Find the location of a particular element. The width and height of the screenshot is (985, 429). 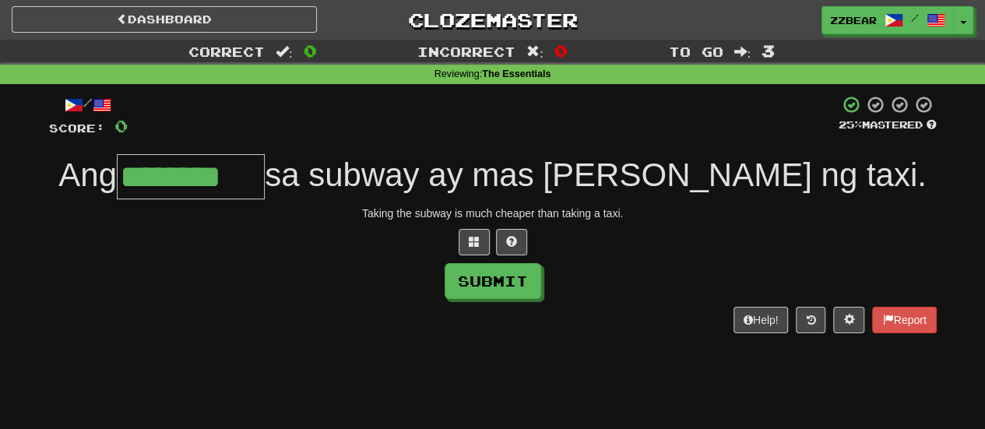

button: Report is located at coordinates (904, 320).